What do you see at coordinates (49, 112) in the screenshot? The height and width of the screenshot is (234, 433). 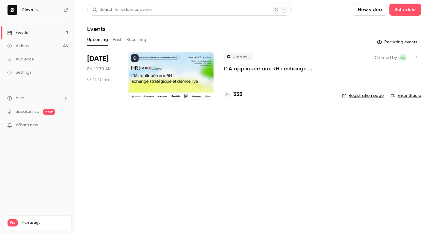 I see `span: new` at bounding box center [49, 112].